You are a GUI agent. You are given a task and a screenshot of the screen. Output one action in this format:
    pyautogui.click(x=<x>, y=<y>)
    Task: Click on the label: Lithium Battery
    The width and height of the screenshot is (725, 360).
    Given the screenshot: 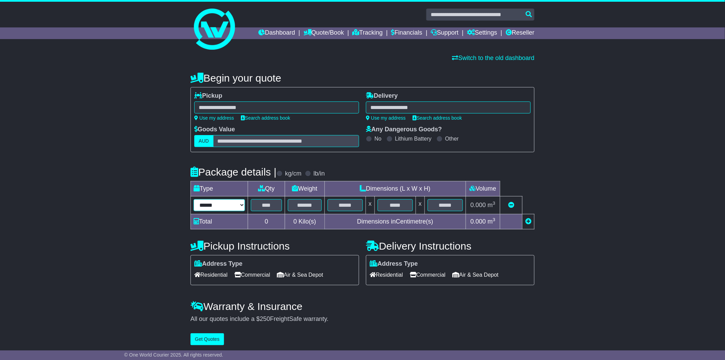 What is the action you would take?
    pyautogui.click(x=413, y=138)
    